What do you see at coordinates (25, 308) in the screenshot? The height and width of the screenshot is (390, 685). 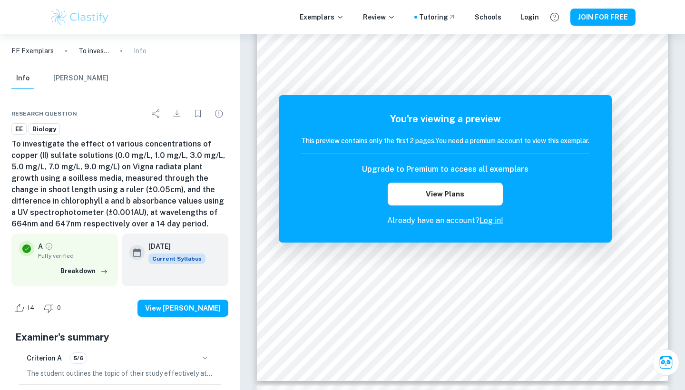 I see `div: Like` at bounding box center [25, 308].